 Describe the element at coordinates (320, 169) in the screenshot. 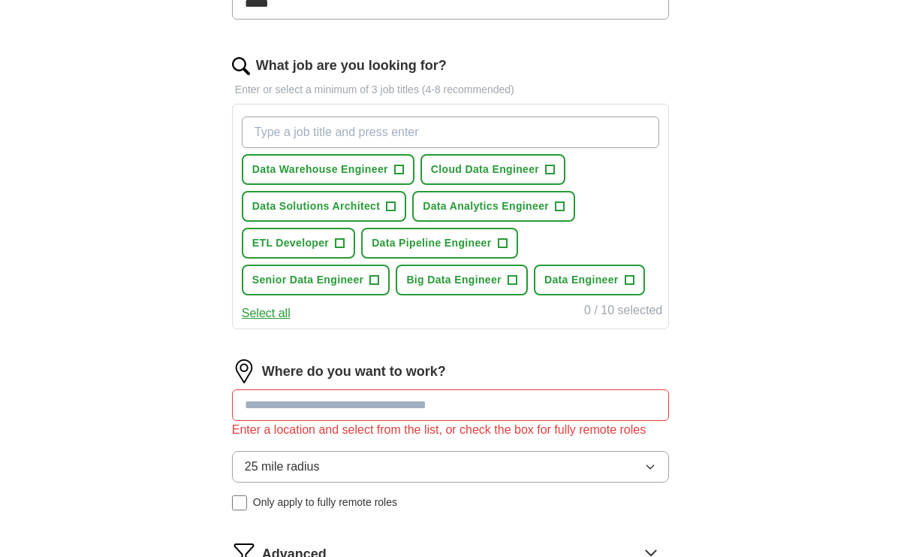

I see `span: Data Warehouse Engineer` at that location.